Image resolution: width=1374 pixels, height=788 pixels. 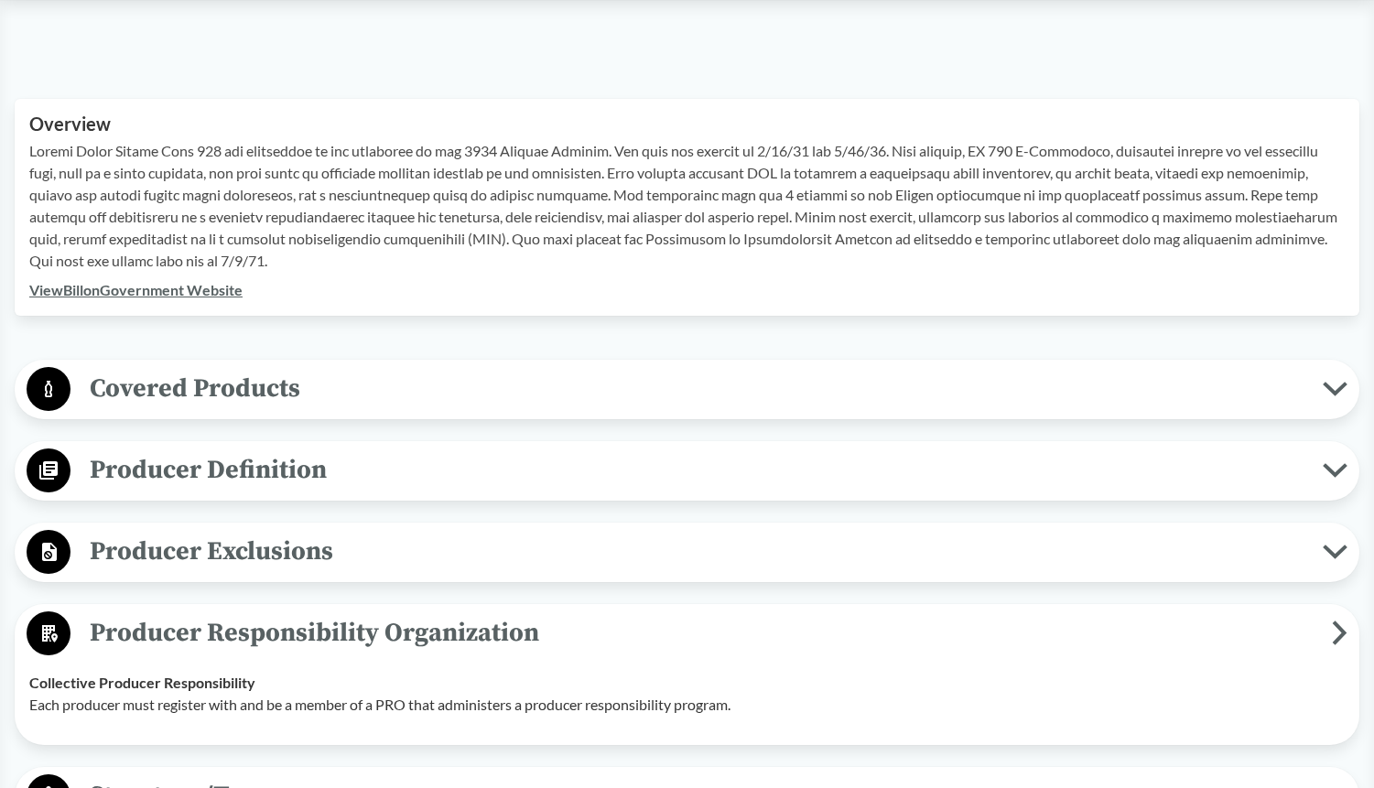 I want to click on button: Producer Exclusions, so click(x=686, y=552).